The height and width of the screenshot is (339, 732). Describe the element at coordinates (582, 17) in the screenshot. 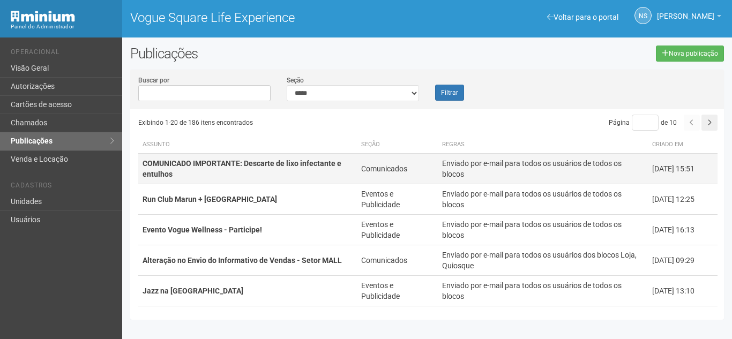

I see `a: Voltar para o portal` at that location.